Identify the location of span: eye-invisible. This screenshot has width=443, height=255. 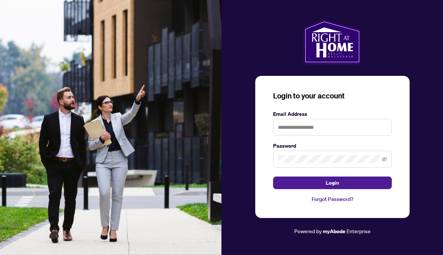
(384, 159).